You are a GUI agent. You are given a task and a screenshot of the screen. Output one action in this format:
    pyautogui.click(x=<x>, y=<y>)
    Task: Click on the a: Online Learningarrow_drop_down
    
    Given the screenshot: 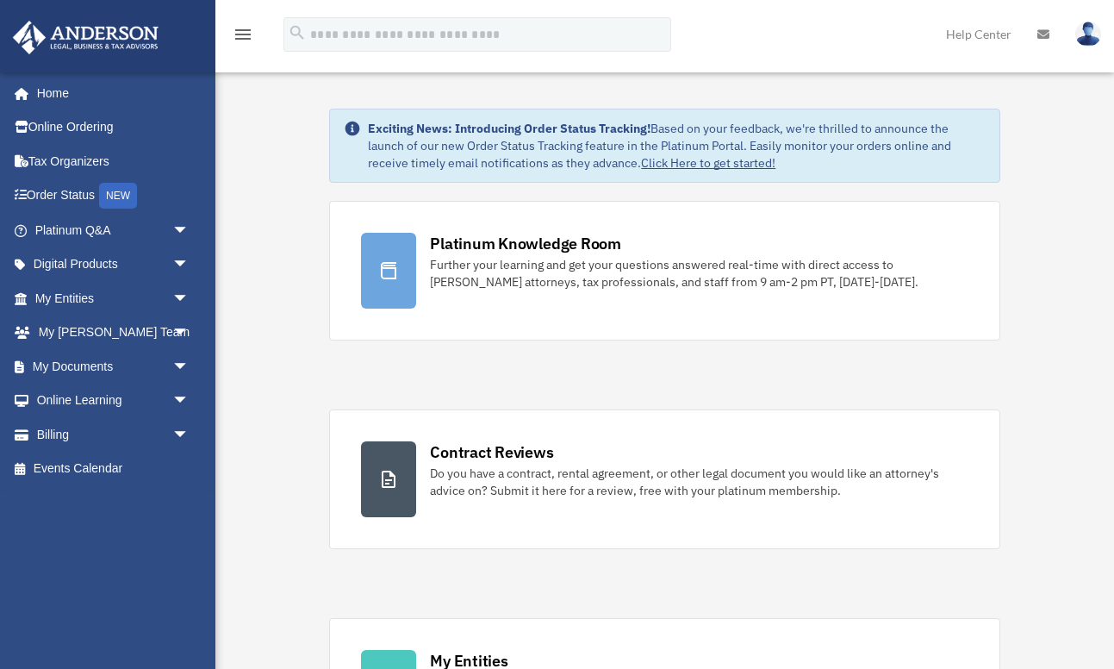 What is the action you would take?
    pyautogui.click(x=114, y=401)
    